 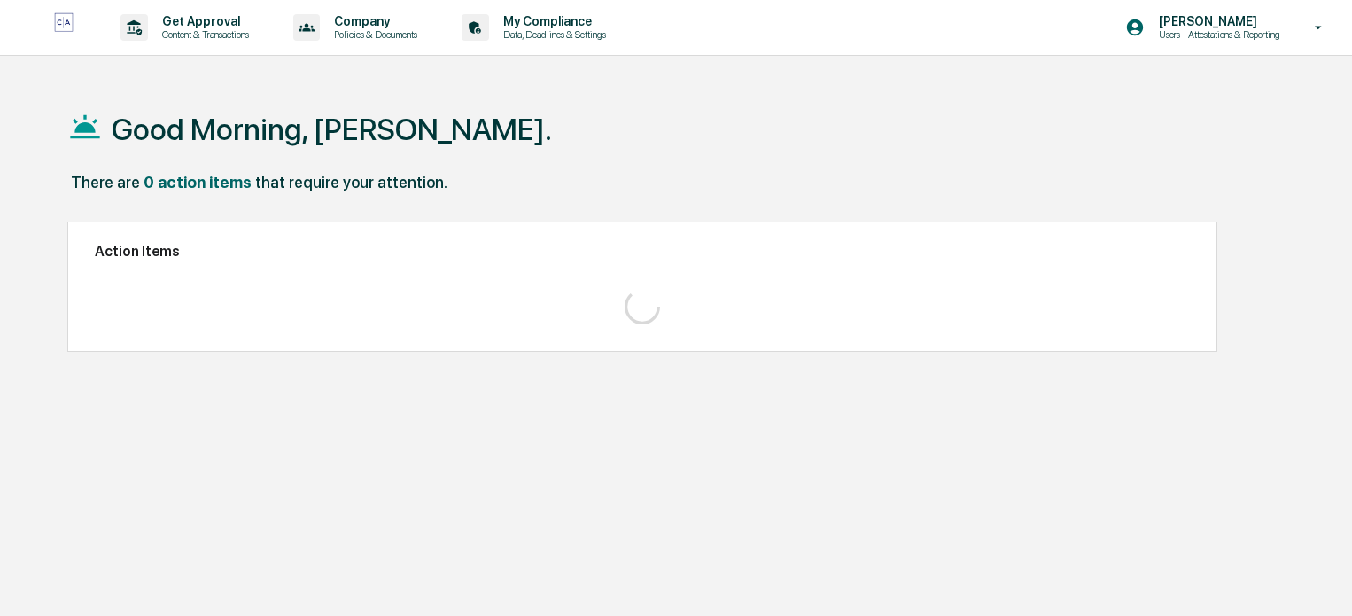 I want to click on img: logo, so click(x=64, y=27).